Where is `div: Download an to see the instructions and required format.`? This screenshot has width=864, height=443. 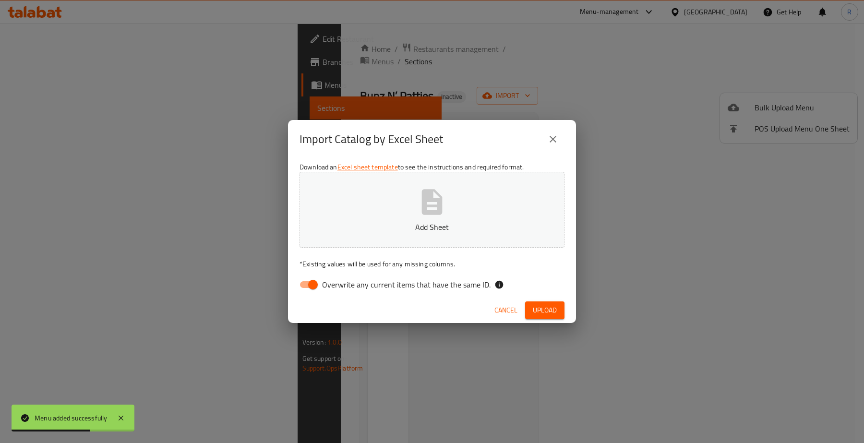 div: Download an to see the instructions and required format. is located at coordinates (432, 228).